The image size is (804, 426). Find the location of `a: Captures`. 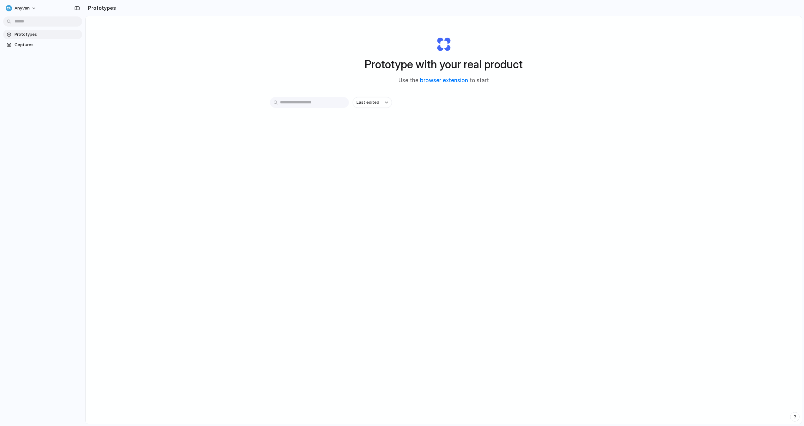

a: Captures is located at coordinates (43, 45).